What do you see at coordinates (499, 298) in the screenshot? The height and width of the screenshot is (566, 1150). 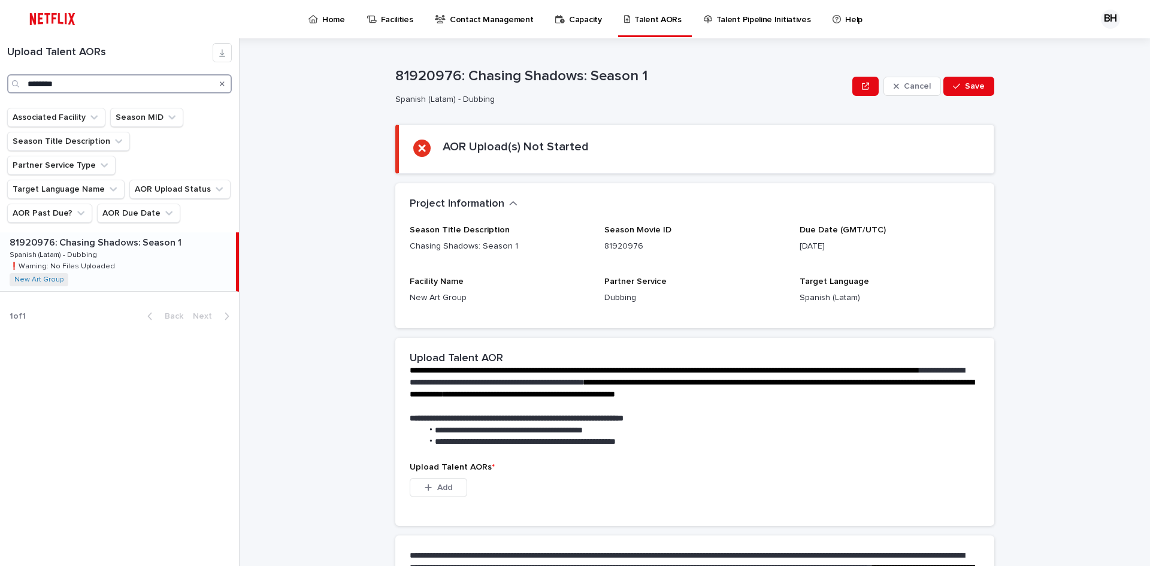 I see `p: New Art Group` at bounding box center [499, 298].